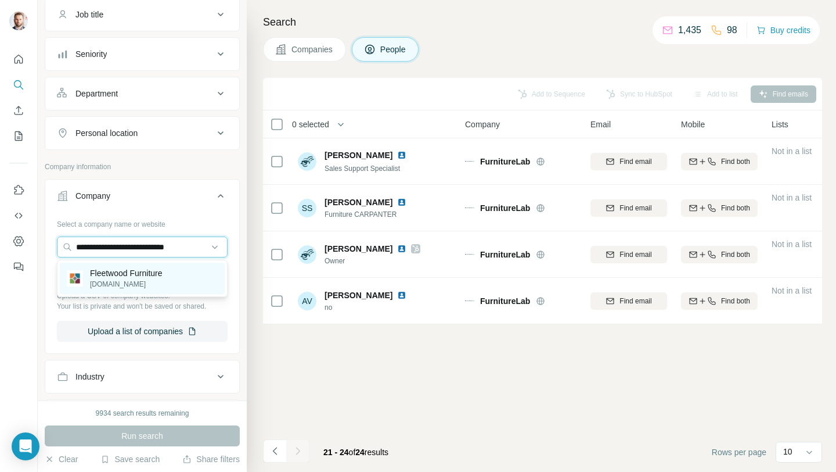  What do you see at coordinates (142, 413) in the screenshot?
I see `div: 9934 search results remaining` at bounding box center [142, 413].